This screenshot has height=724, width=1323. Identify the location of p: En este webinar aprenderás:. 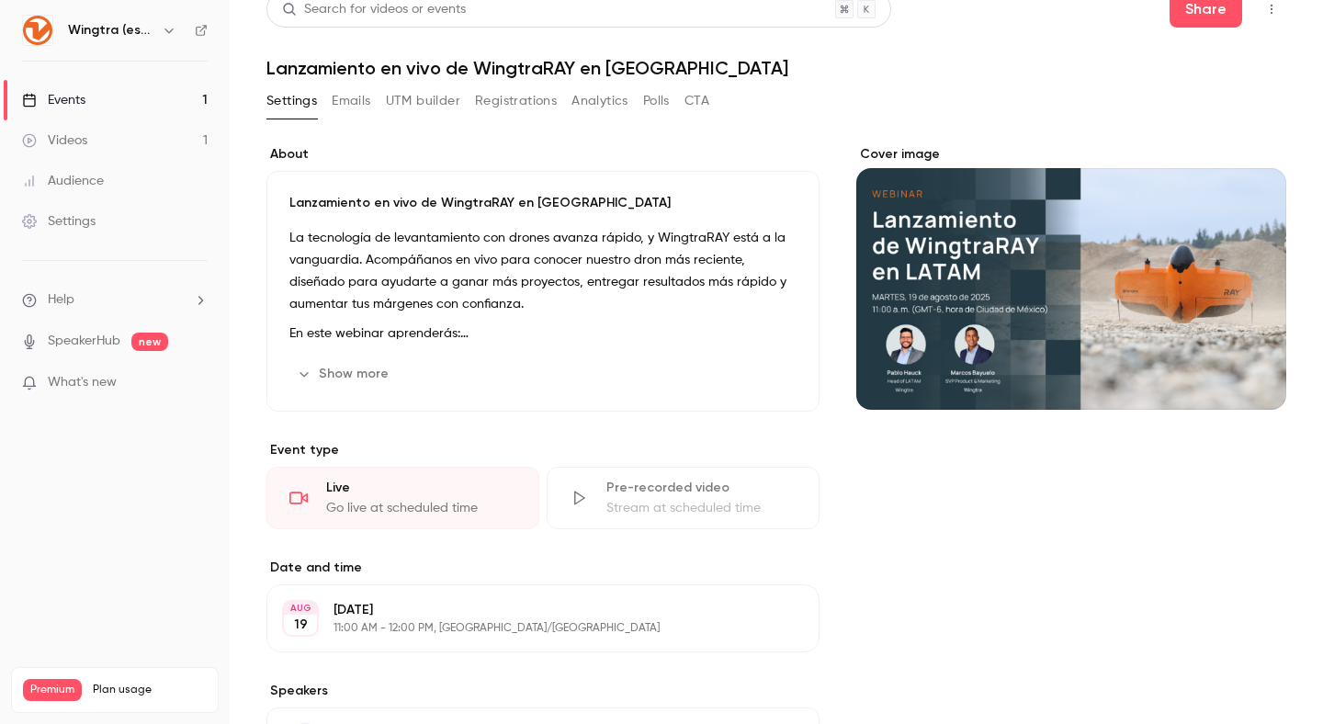
(543, 333).